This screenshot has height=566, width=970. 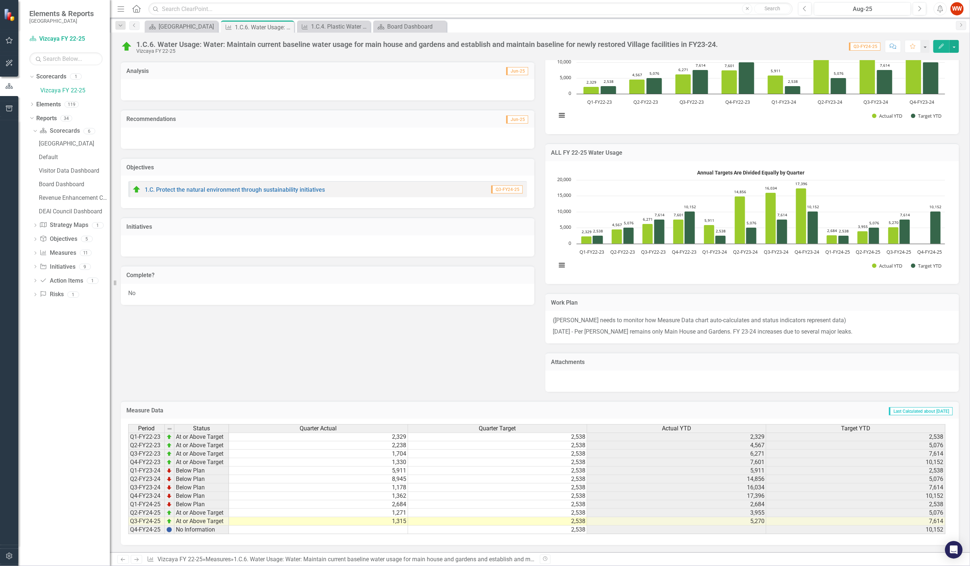 I want to click on text: 10,000, so click(x=564, y=211).